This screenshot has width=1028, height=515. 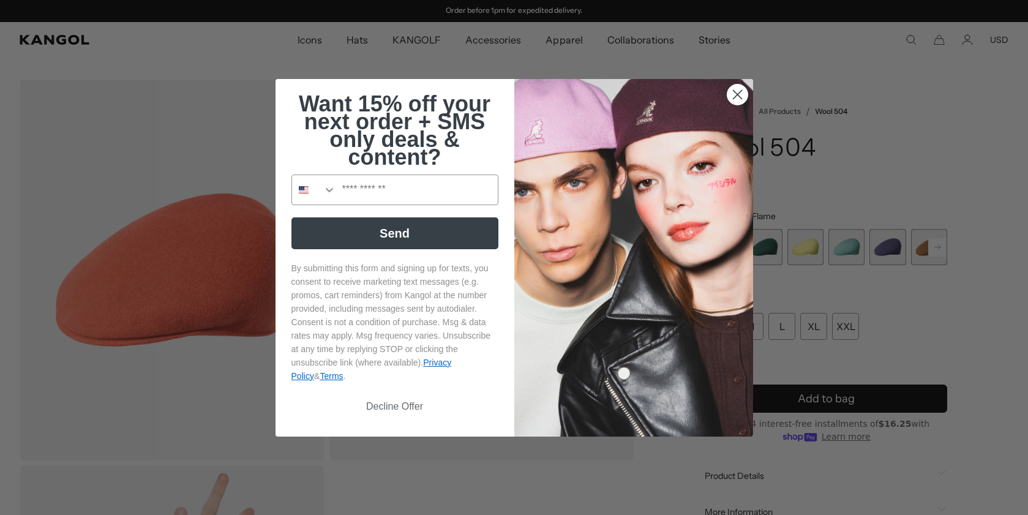 What do you see at coordinates (304, 190) in the screenshot?
I see `img: United States` at bounding box center [304, 190].